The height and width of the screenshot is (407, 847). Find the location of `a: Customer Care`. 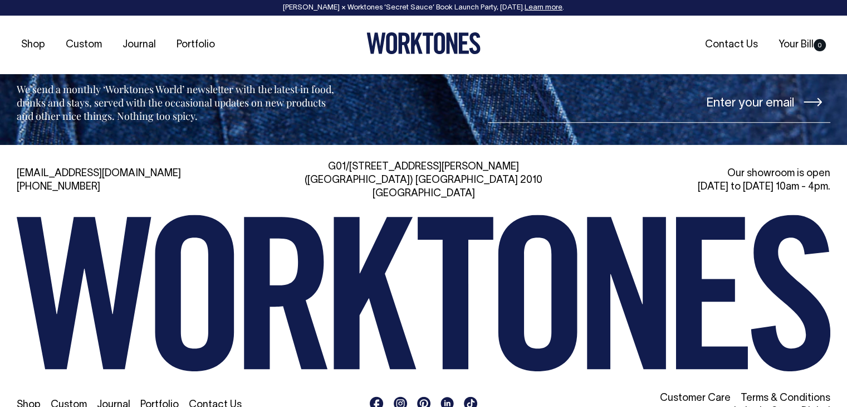

a: Customer Care is located at coordinates (695, 398).